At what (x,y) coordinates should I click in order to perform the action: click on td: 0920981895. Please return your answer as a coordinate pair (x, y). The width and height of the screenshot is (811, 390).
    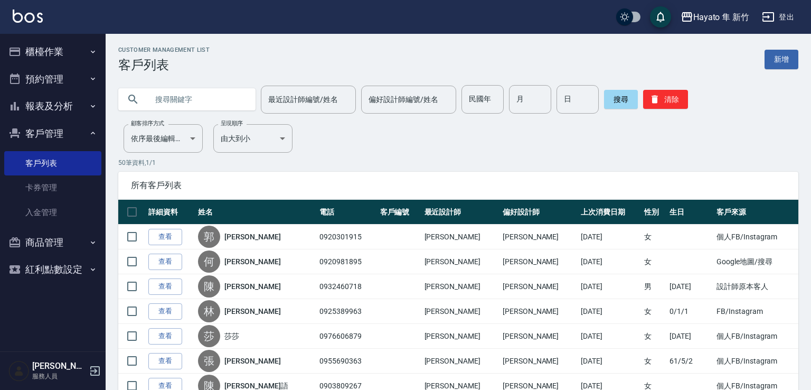
    Looking at the image, I should click on (347, 261).